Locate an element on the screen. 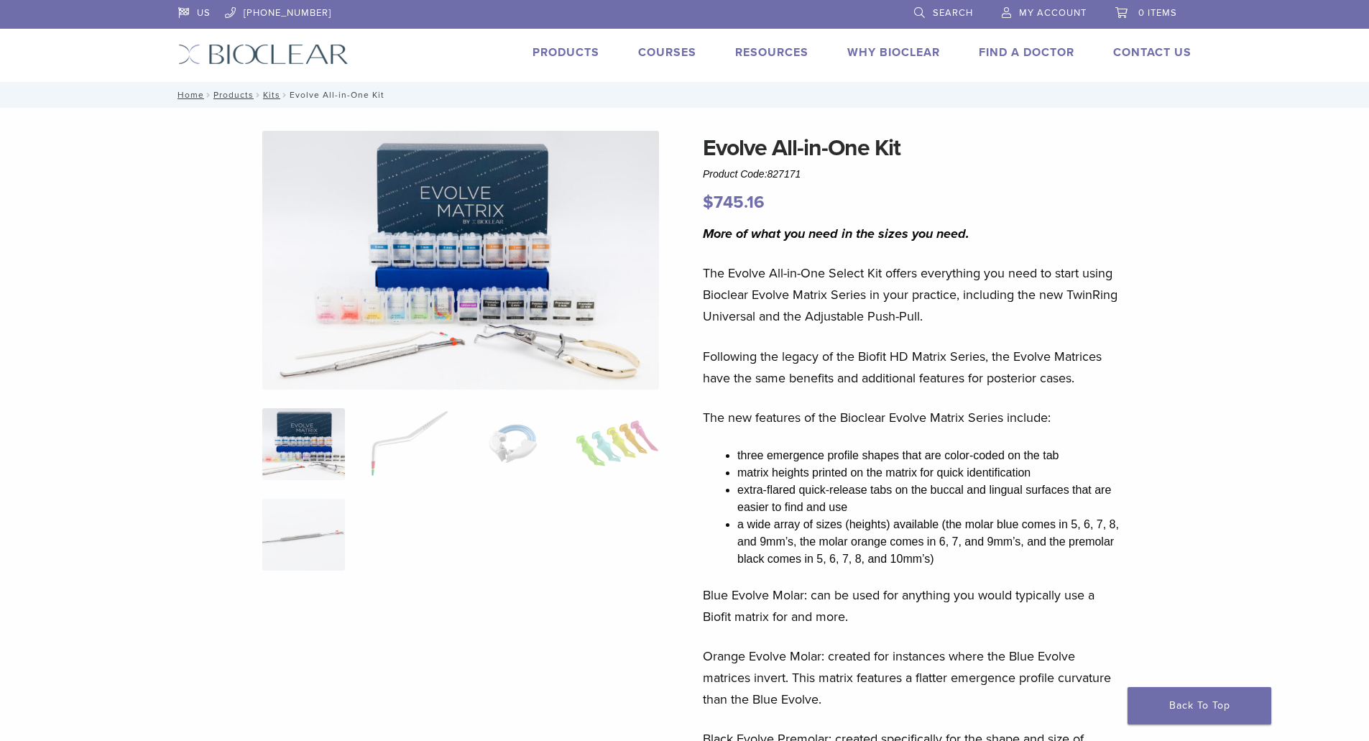 This screenshot has height=741, width=1369. p: Following the legacy of the Biofit HD Matrix Series, the Evolve Matrices have the same benefits a... is located at coordinates (914, 367).